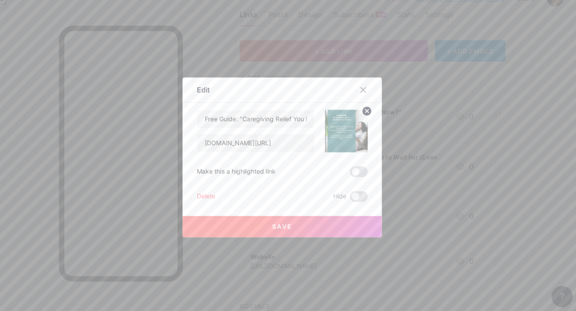 The width and height of the screenshot is (576, 311). What do you see at coordinates (219, 191) in the screenshot?
I see `div: Delete` at bounding box center [219, 191].